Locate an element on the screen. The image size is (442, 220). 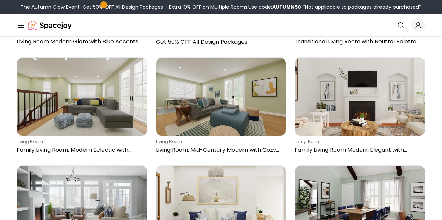
a: Family Living Room Modern Elegant with Electric Fireplaceliving roomFamily Living Room Modern Ele... is located at coordinates (360, 107).